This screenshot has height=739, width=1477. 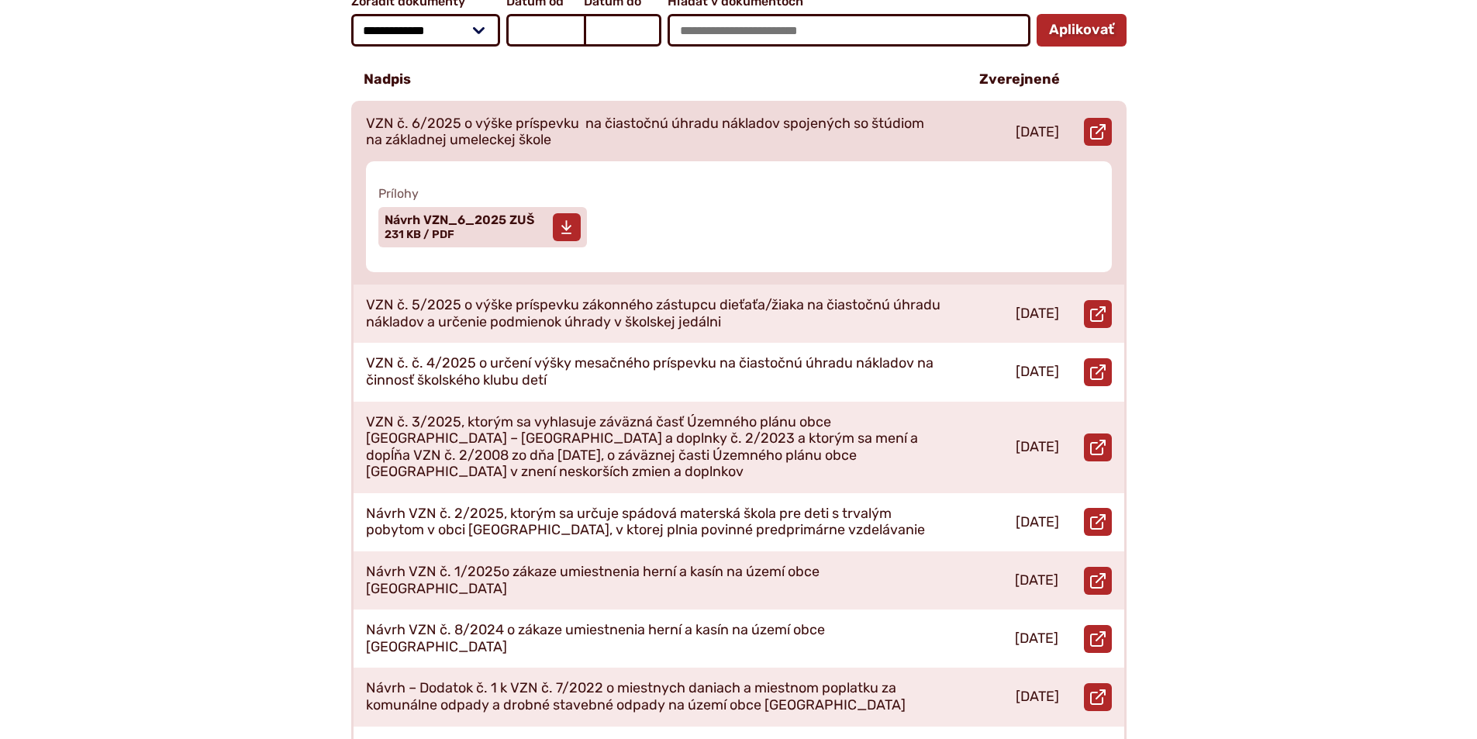 I want to click on p: VZN č. č. 4/2025 o určení výšky mesačného príspevku na čiastočnú úhradu nákladov na činnosť škols..., so click(x=654, y=371).